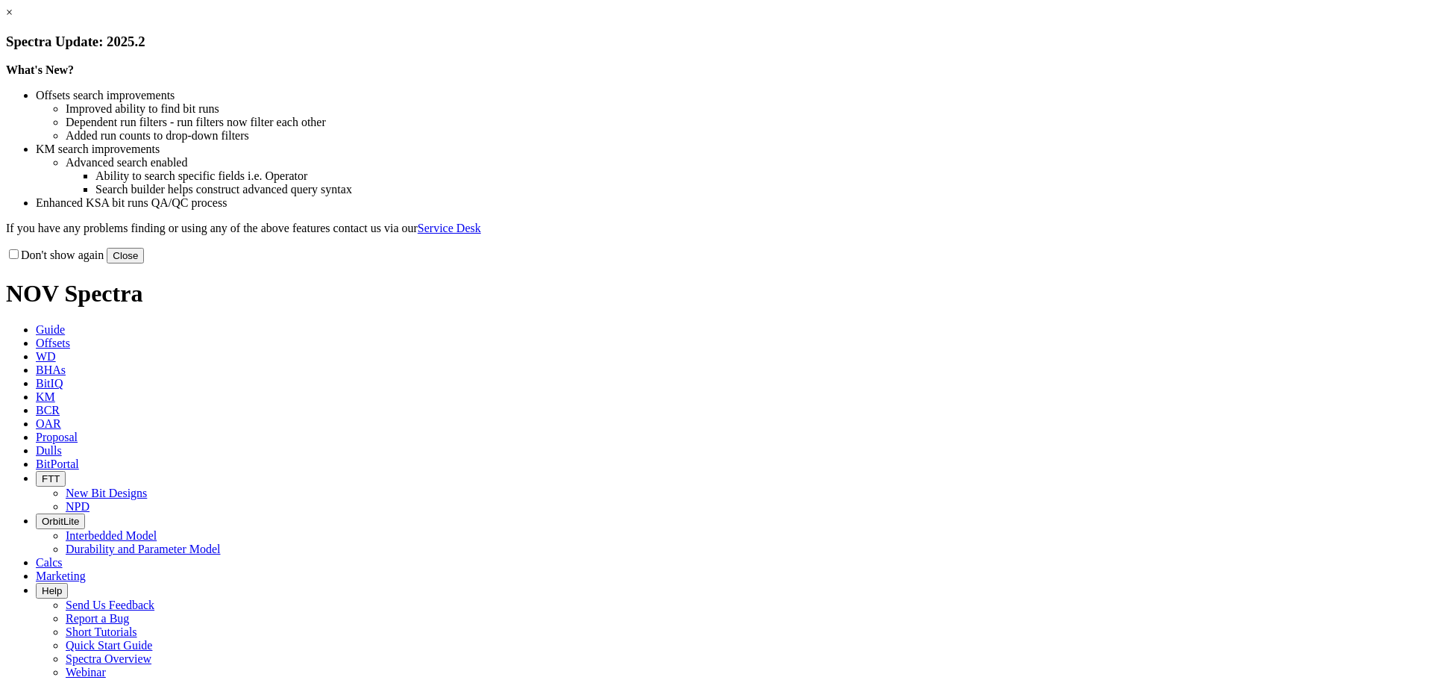 This screenshot has width=1432, height=680. What do you see at coordinates (449, 228) in the screenshot?
I see `a: Service Desk` at bounding box center [449, 228].